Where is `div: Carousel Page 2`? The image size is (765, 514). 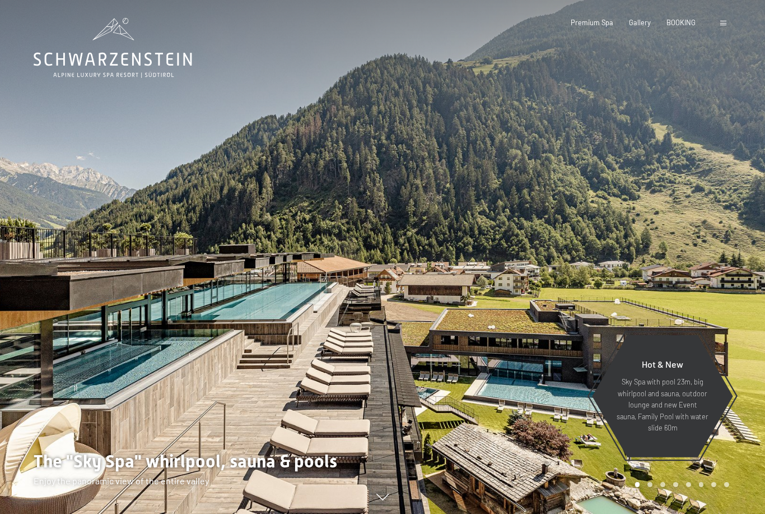 div: Carousel Page 2 is located at coordinates (650, 484).